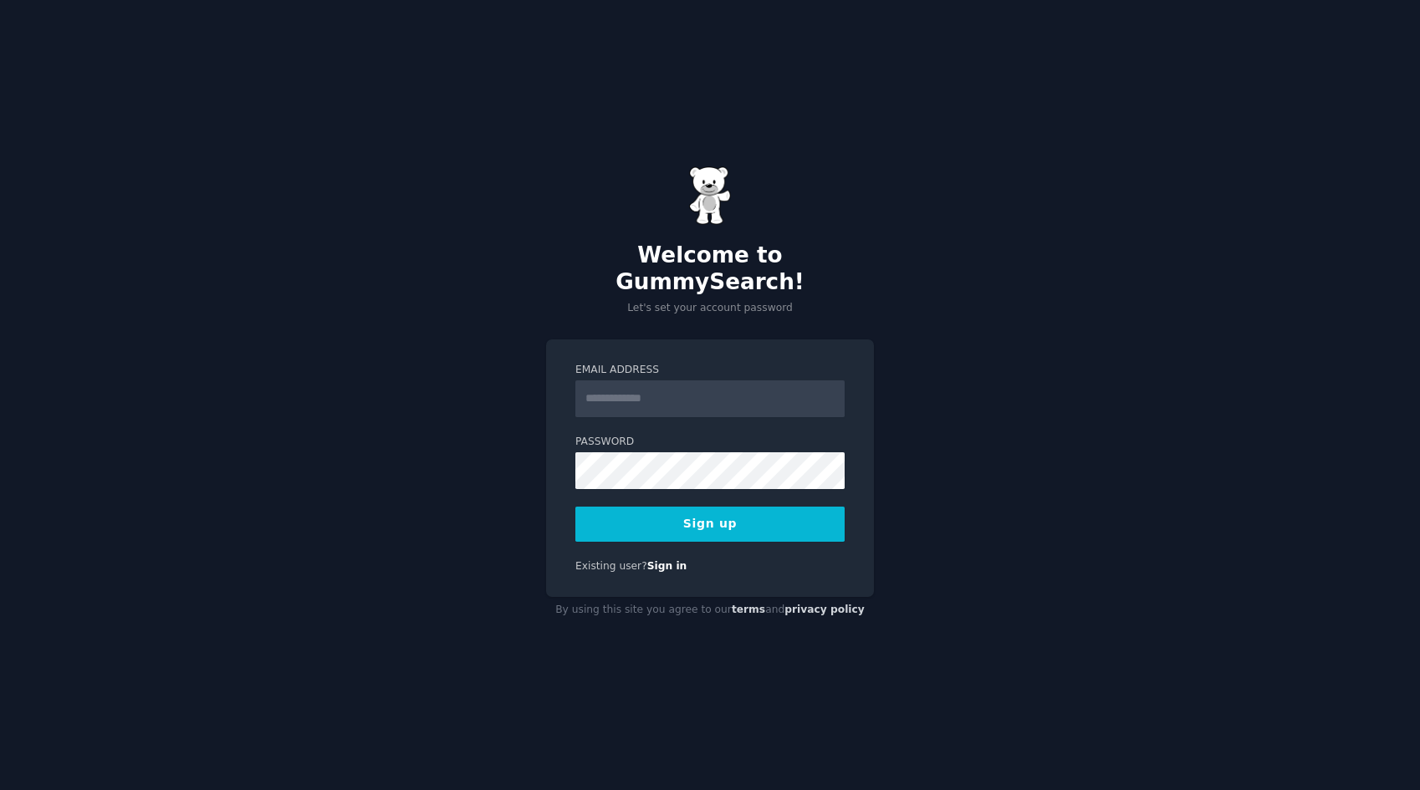  Describe the element at coordinates (667, 566) in the screenshot. I see `a: Sign in` at that location.